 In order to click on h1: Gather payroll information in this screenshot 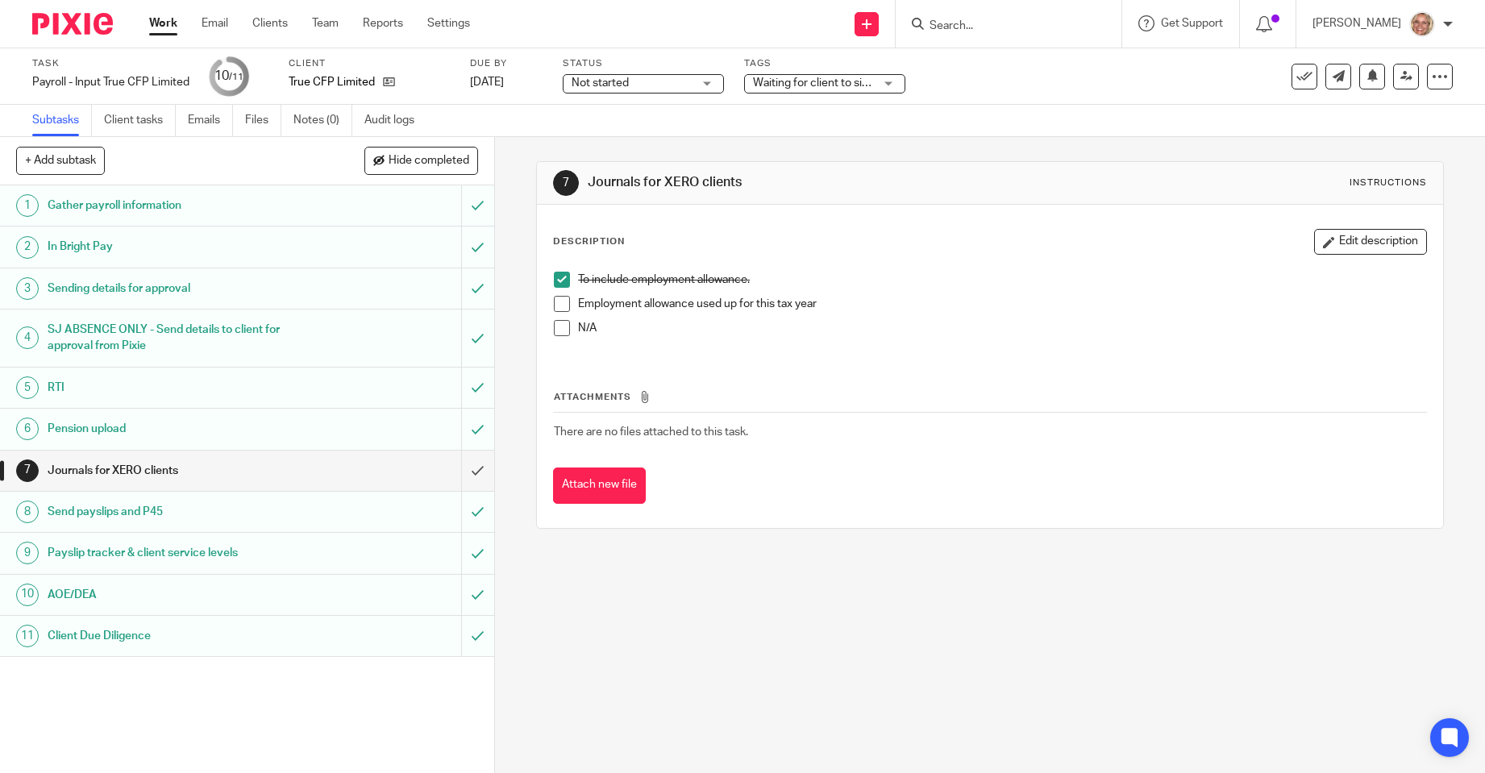, I will do `click(180, 206)`.